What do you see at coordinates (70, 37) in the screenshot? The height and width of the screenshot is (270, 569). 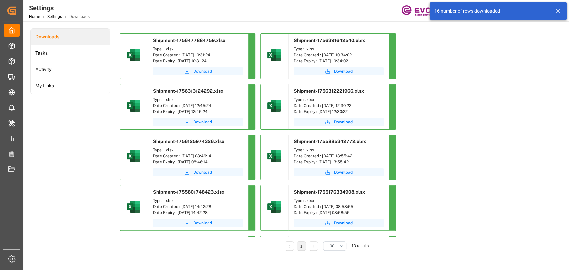 I see `a: Downloads` at bounding box center [70, 37].